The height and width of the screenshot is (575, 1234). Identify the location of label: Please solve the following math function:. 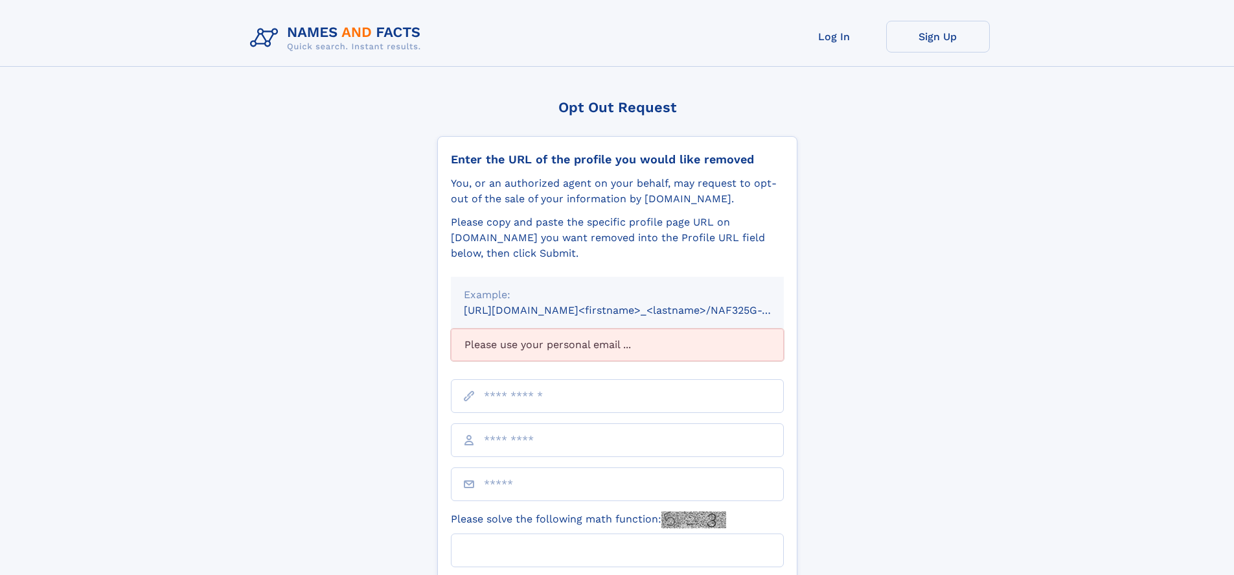
(588, 519).